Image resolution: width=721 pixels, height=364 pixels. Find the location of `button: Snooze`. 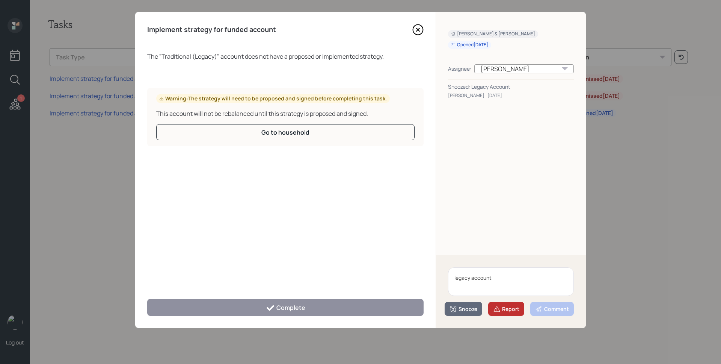

button: Snooze is located at coordinates (464, 308).